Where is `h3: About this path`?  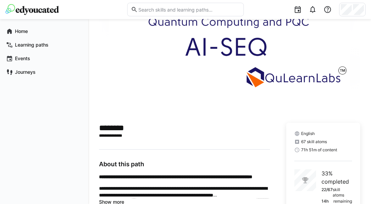
h3: About this path is located at coordinates (185, 164).